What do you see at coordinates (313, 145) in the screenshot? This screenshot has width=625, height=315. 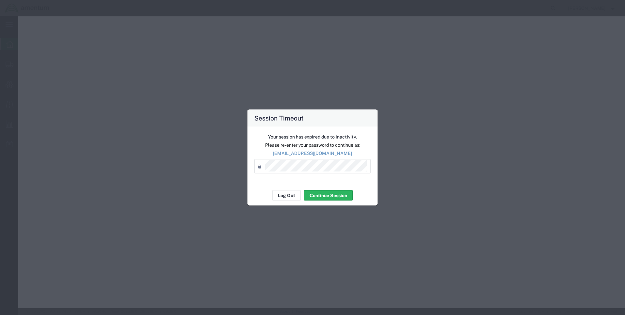 I see `p: Please re-enter your password to continue as:` at bounding box center [313, 145].